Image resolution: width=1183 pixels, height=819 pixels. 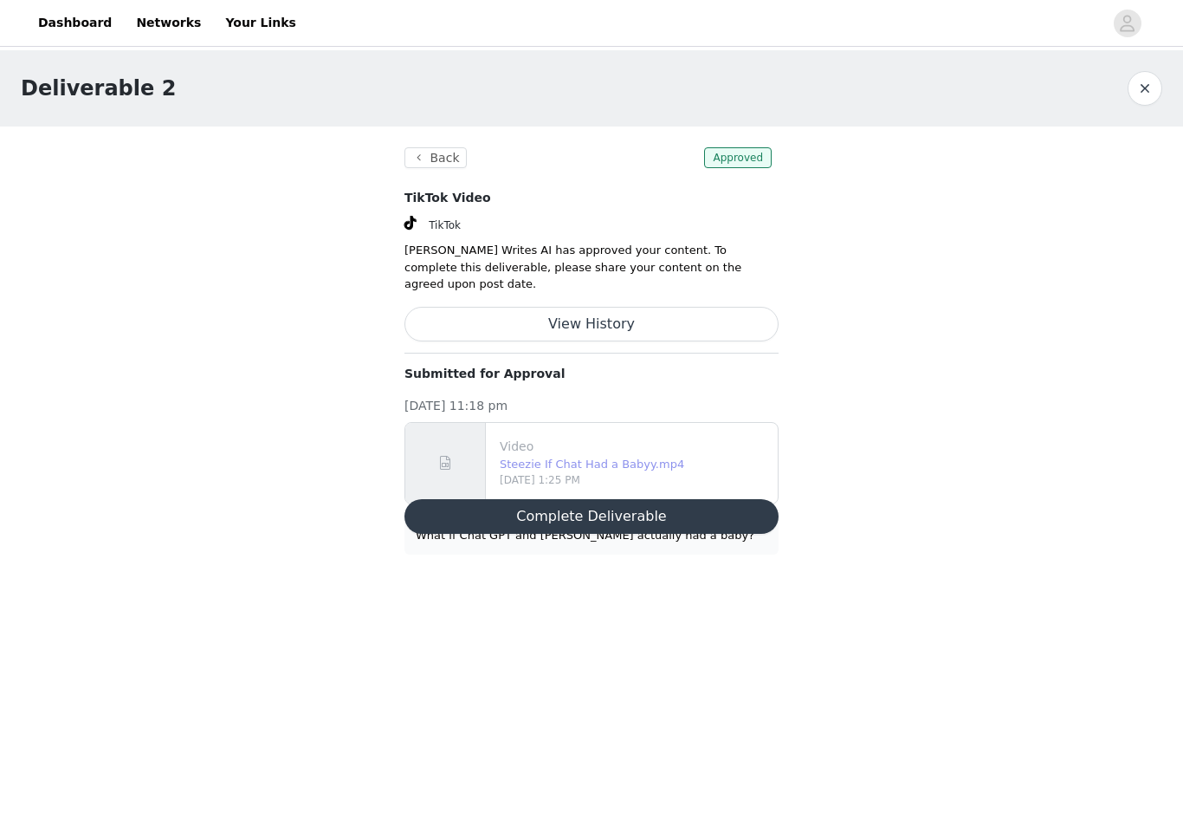 What do you see at coordinates (444, 225) in the screenshot?
I see `span: TikTok` at bounding box center [444, 225].